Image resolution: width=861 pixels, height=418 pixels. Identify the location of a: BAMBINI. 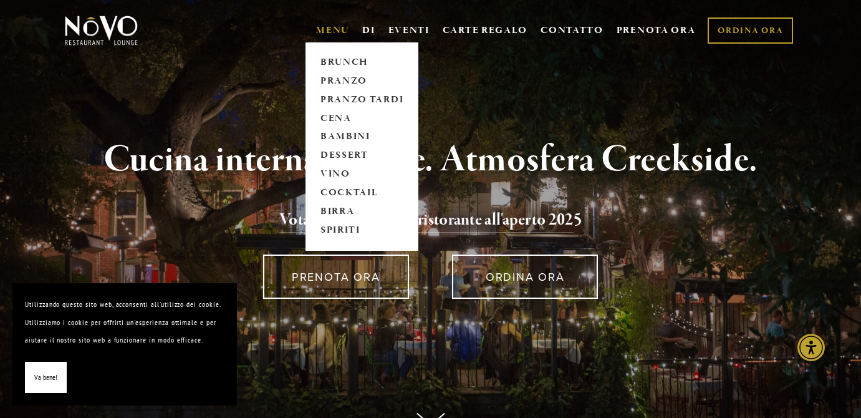
(361, 137).